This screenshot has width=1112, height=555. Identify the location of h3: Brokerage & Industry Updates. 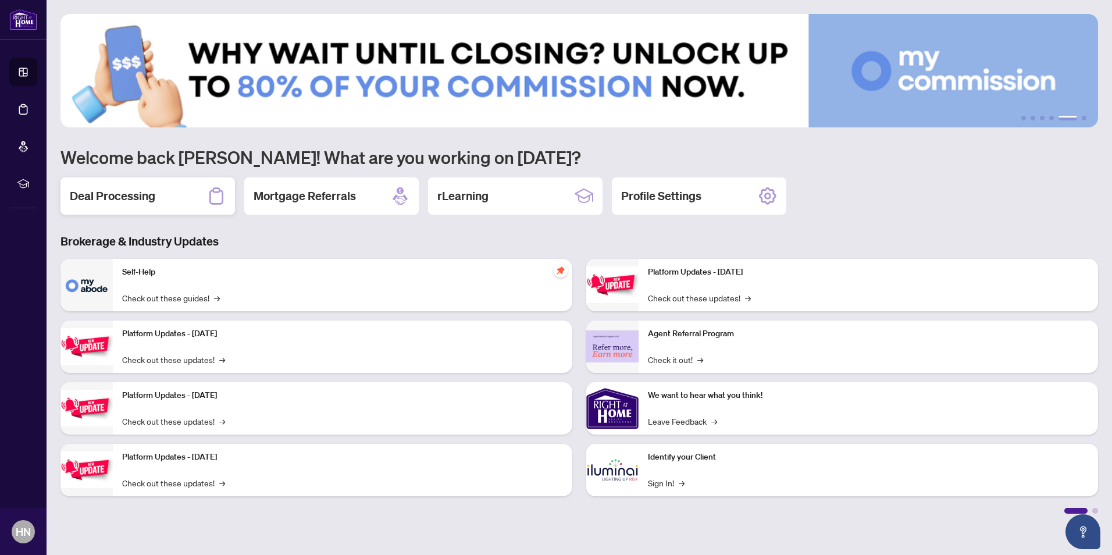
(579, 241).